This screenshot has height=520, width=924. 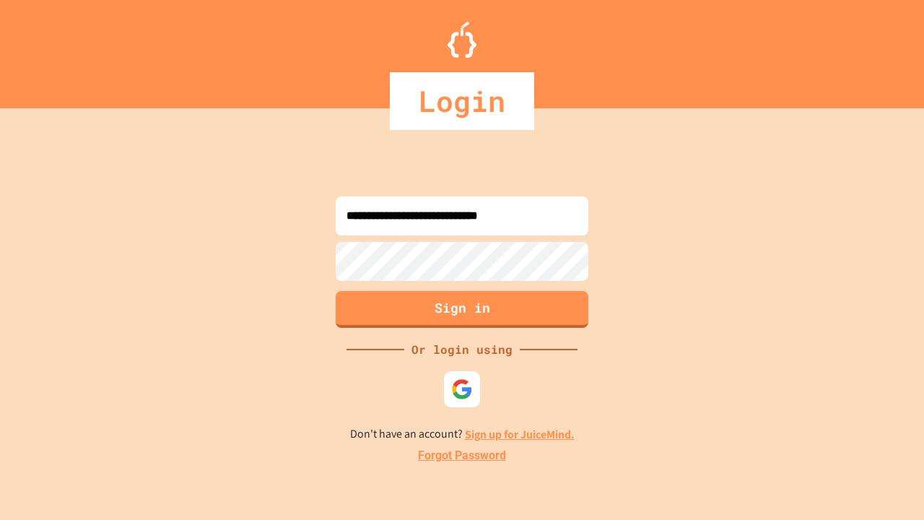 What do you see at coordinates (462, 101) in the screenshot?
I see `div: Login` at bounding box center [462, 101].